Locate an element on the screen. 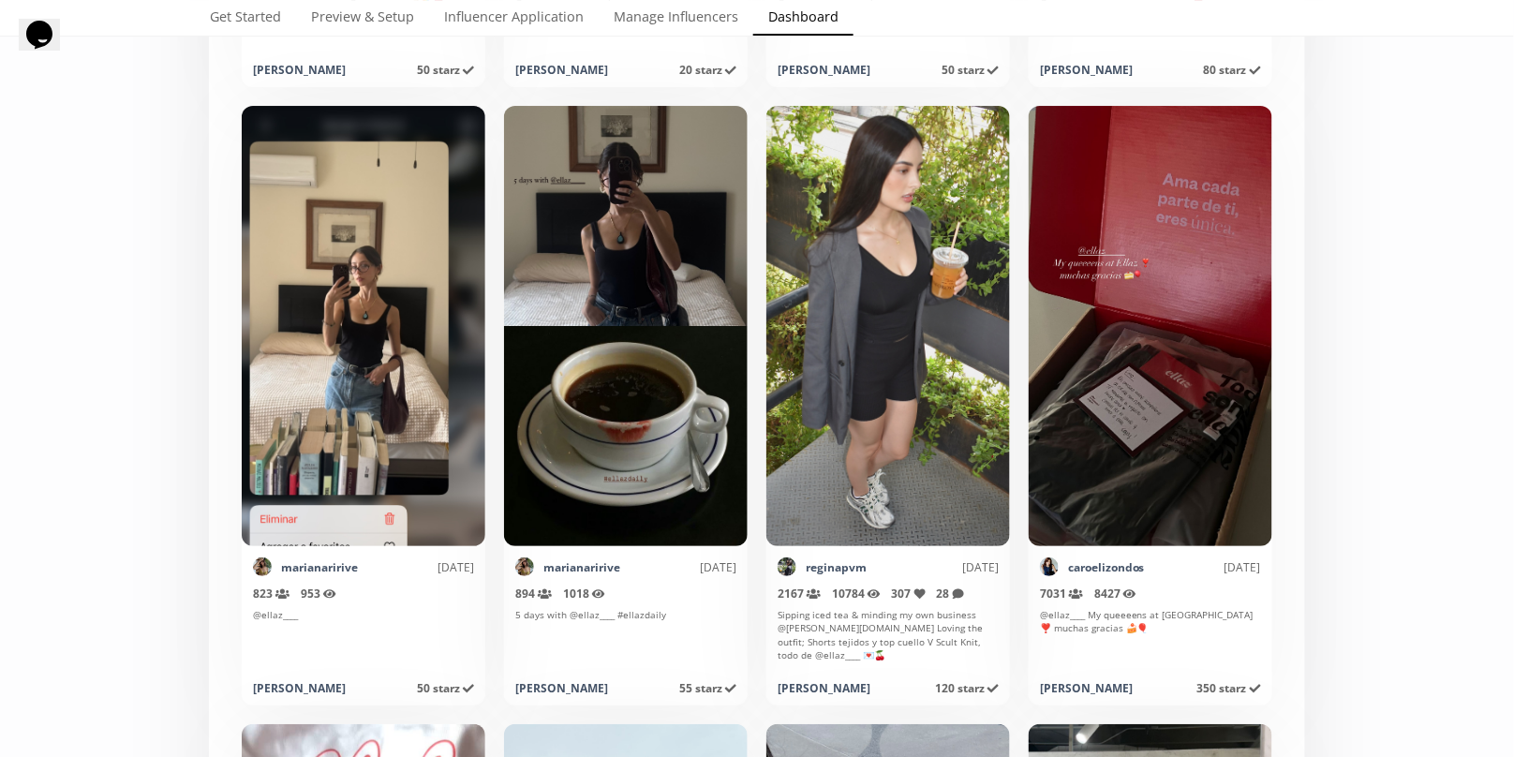  span: 55 starz is located at coordinates (708, 688).